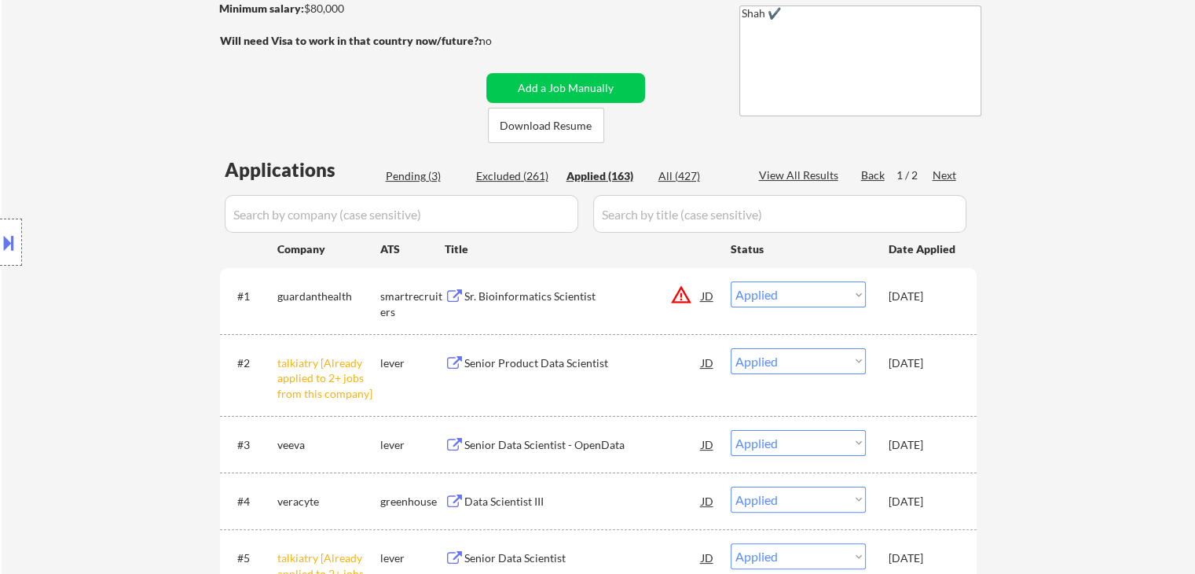 This screenshot has height=574, width=1195. Describe the element at coordinates (328, 249) in the screenshot. I see `div: Company` at that location.